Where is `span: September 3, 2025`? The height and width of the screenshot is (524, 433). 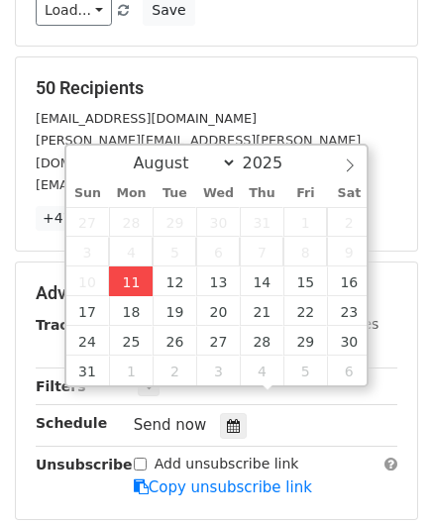
span: September 3, 2025 is located at coordinates (218, 371).